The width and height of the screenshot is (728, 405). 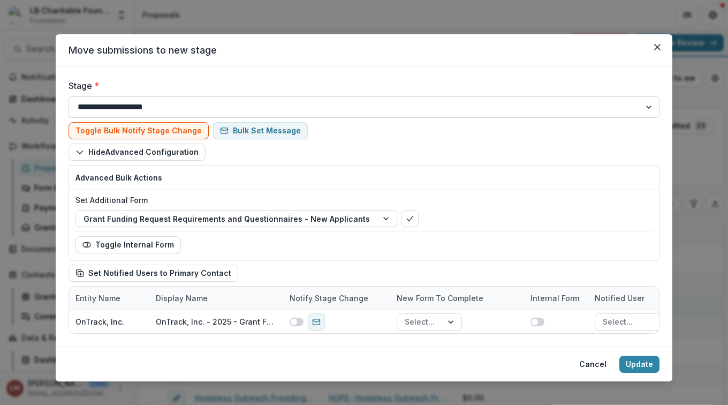 What do you see at coordinates (593, 364) in the screenshot?
I see `button: Cancel` at bounding box center [593, 364].